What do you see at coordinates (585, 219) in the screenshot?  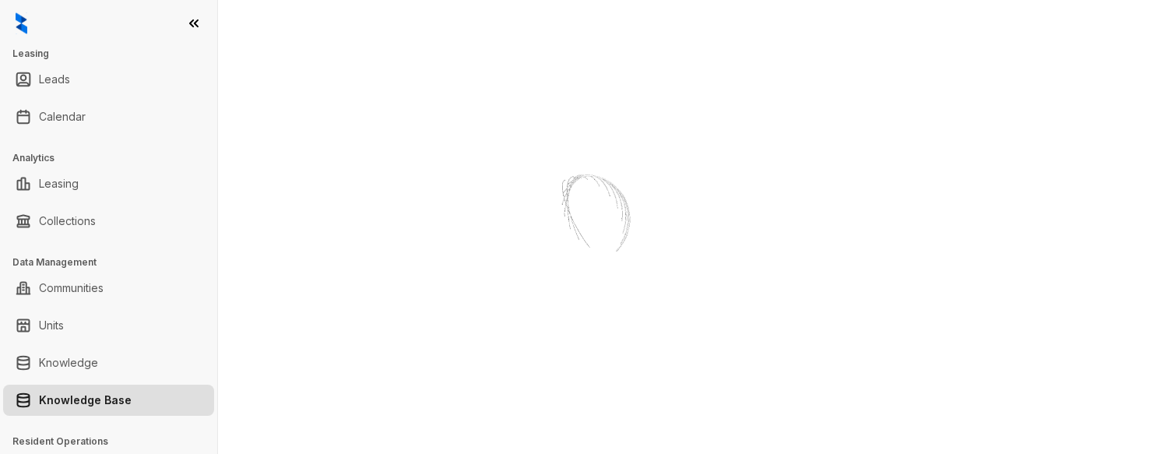 I see `img: Loader` at bounding box center [585, 219].